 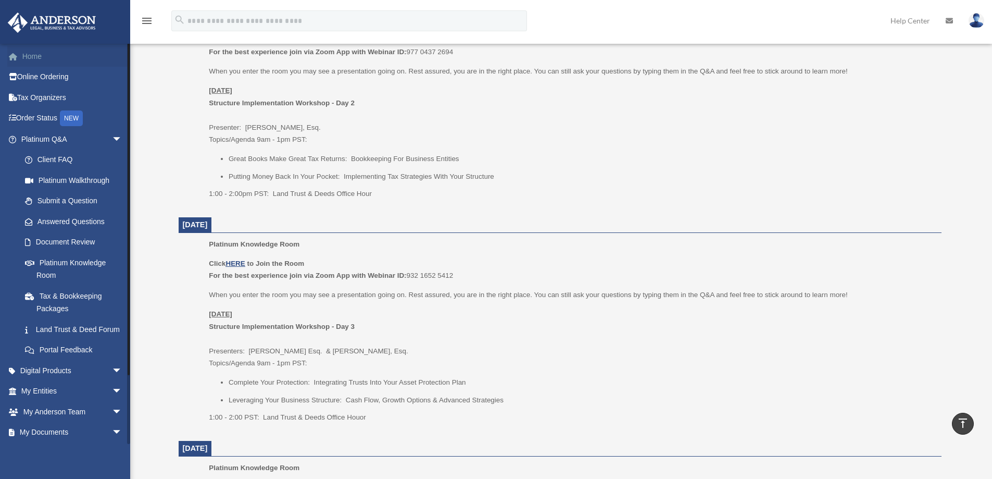 What do you see at coordinates (72, 453) in the screenshot?
I see `a: Online Learningarrow_drop_down` at bounding box center [72, 453].